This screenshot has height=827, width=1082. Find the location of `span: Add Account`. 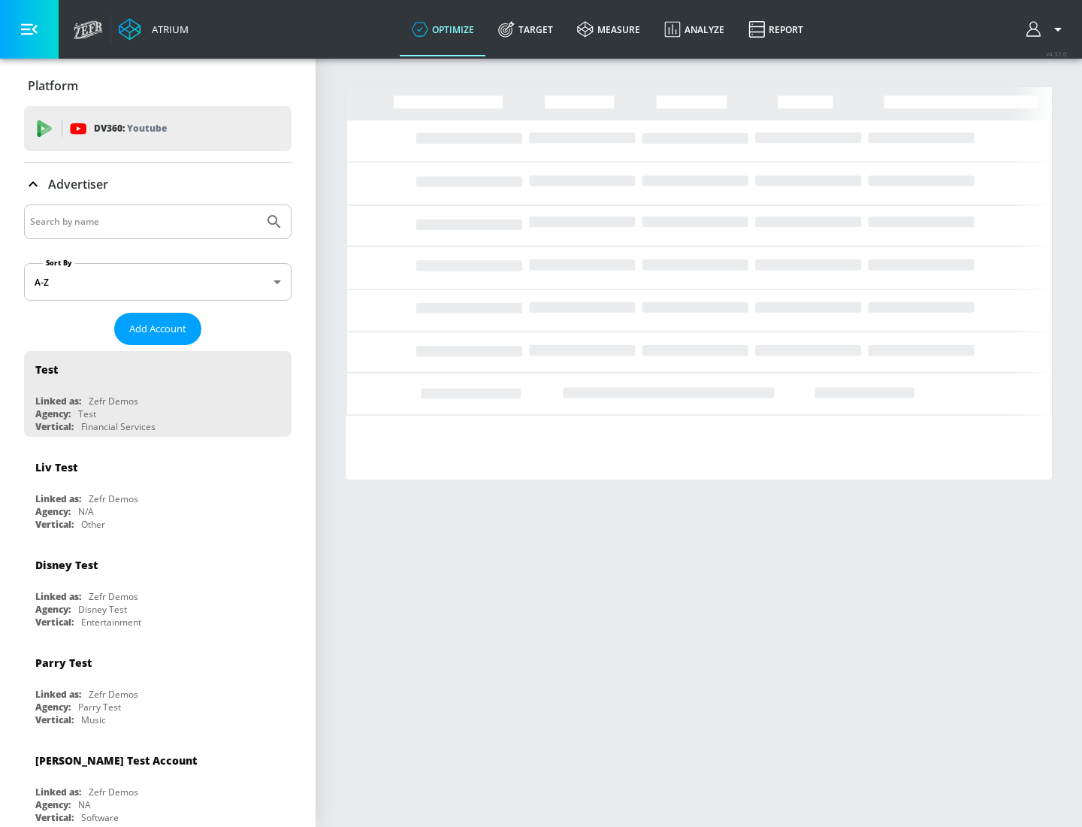

span: Add Account is located at coordinates (158, 328).